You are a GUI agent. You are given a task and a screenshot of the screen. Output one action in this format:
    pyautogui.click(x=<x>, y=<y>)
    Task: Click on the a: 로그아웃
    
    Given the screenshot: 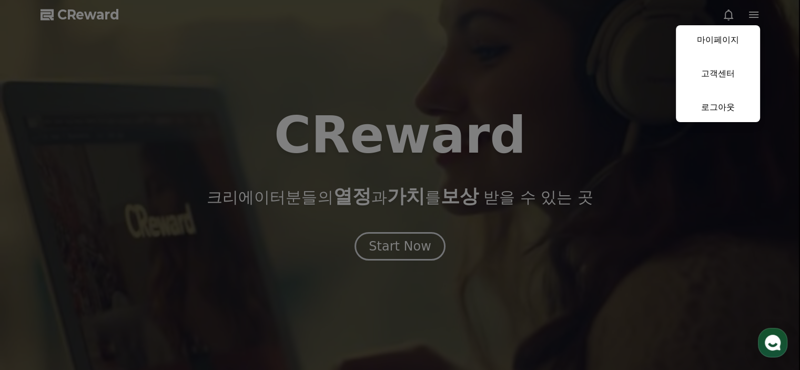 What is the action you would take?
    pyautogui.click(x=718, y=107)
    